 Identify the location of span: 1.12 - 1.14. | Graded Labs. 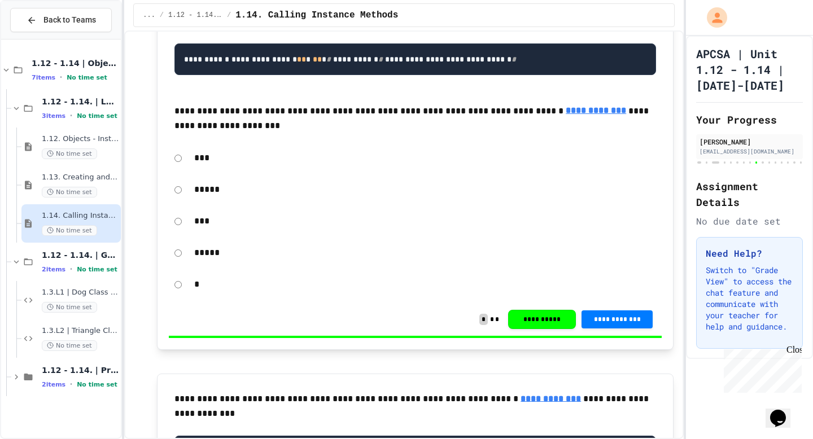
(80, 255).